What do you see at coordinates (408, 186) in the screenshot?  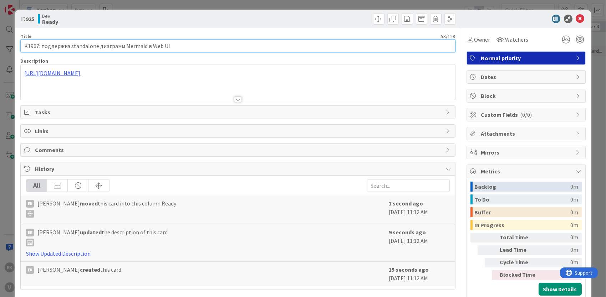 I see `input: Search...` at bounding box center [408, 186].